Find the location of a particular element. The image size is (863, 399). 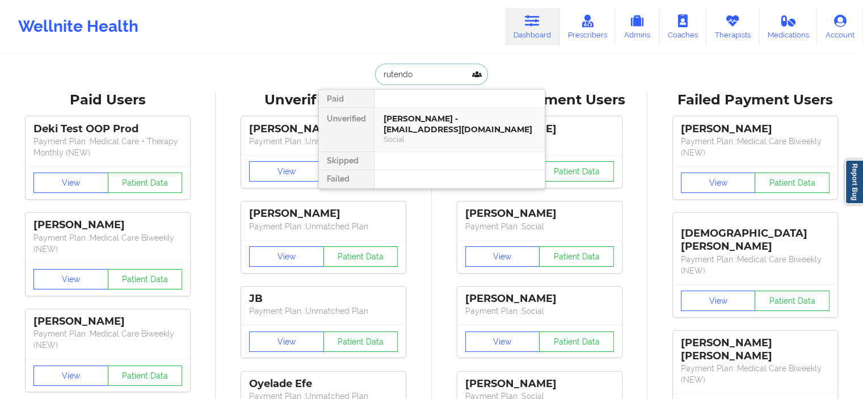

a: Therapists is located at coordinates (732, 27).